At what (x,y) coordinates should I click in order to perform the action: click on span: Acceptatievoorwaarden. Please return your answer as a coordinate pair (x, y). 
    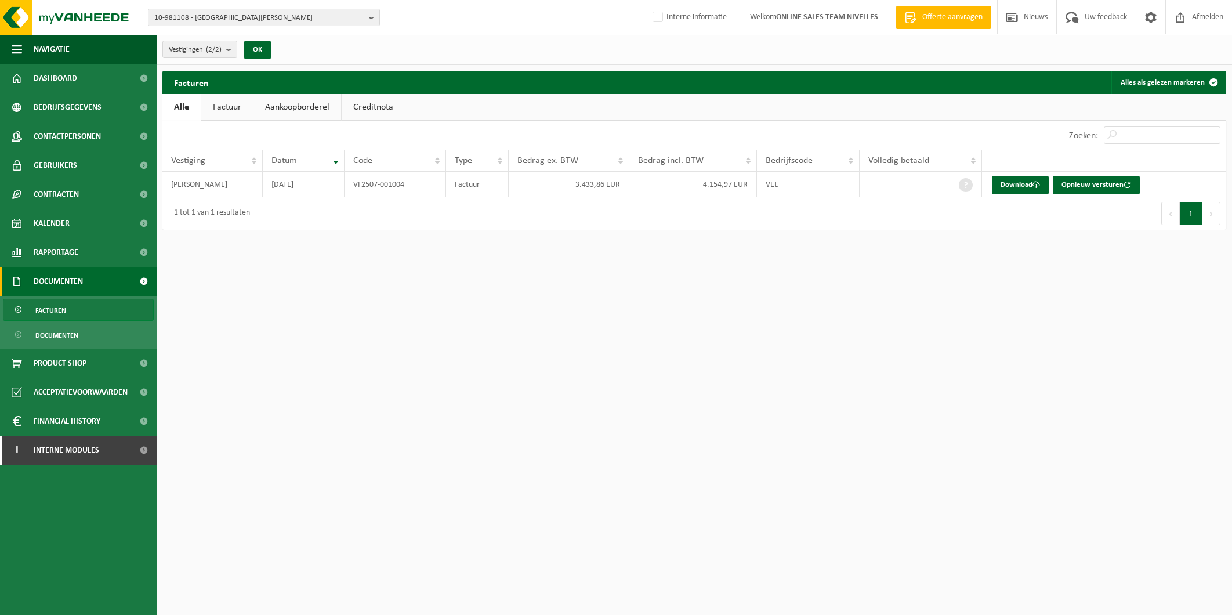
    Looking at the image, I should click on (81, 392).